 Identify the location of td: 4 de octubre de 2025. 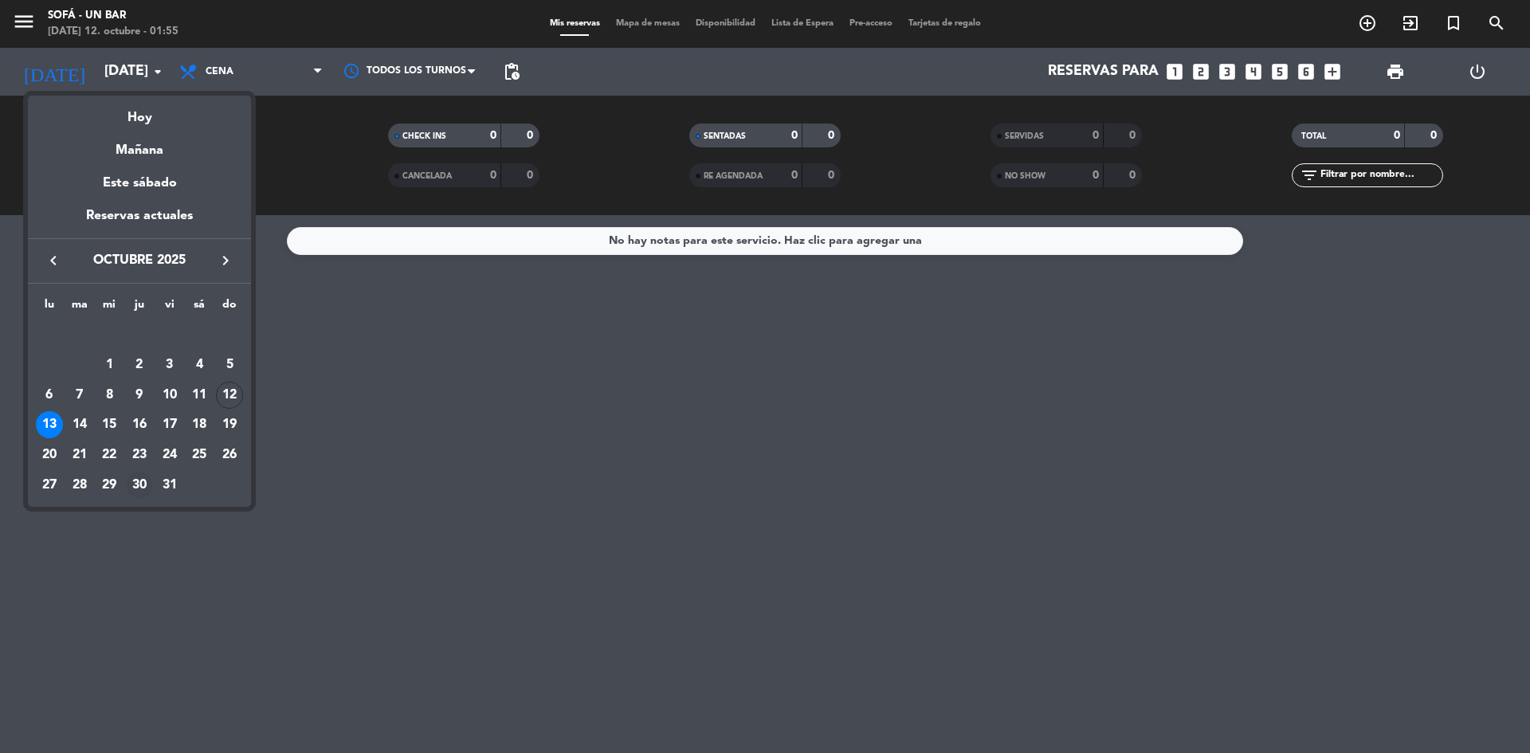
(200, 365).